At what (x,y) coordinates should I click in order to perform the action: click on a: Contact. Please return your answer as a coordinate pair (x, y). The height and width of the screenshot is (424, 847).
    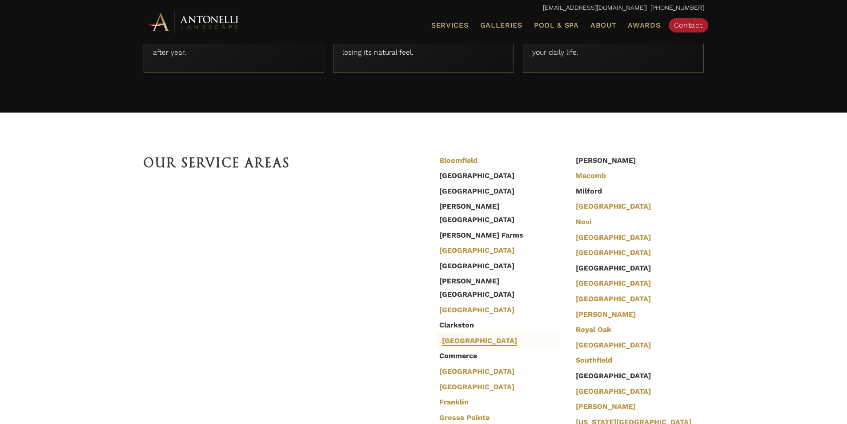
    Looking at the image, I should click on (689, 25).